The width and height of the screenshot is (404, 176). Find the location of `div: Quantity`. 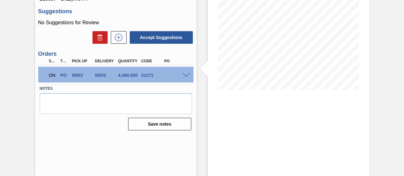

div: Quantity is located at coordinates (129, 61).